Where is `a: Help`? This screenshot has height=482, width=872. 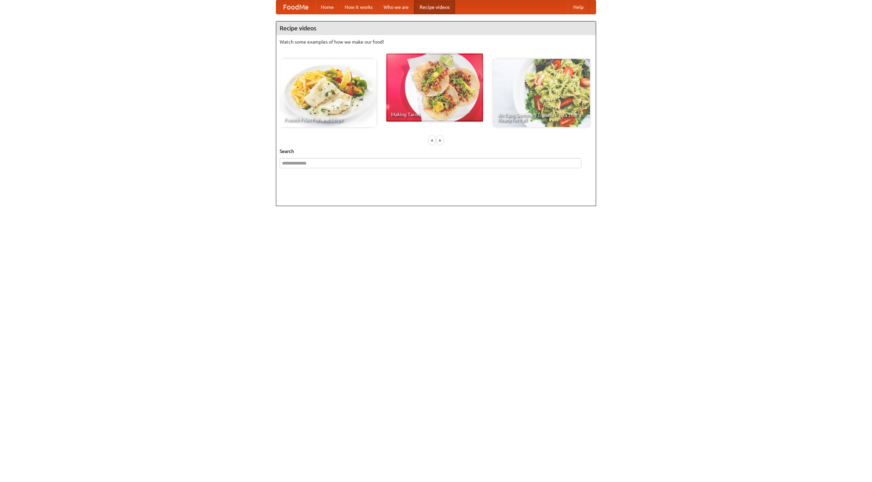
a: Help is located at coordinates (578, 7).